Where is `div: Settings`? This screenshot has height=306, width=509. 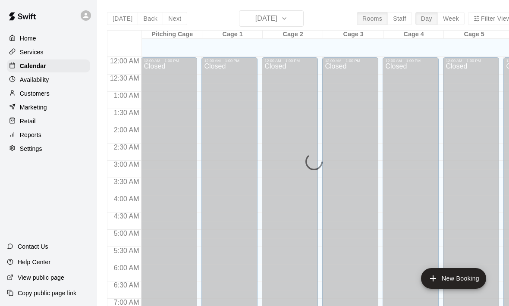 div: Settings is located at coordinates (48, 149).